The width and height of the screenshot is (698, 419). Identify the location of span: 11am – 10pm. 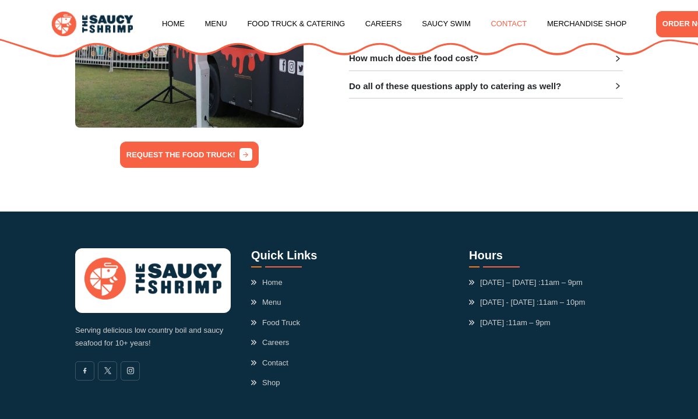
(562, 302).